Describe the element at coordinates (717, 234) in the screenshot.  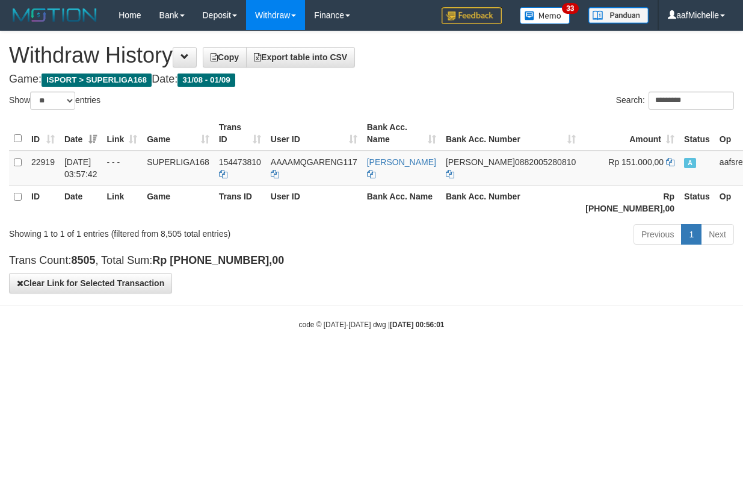
I see `a: Next` at that location.